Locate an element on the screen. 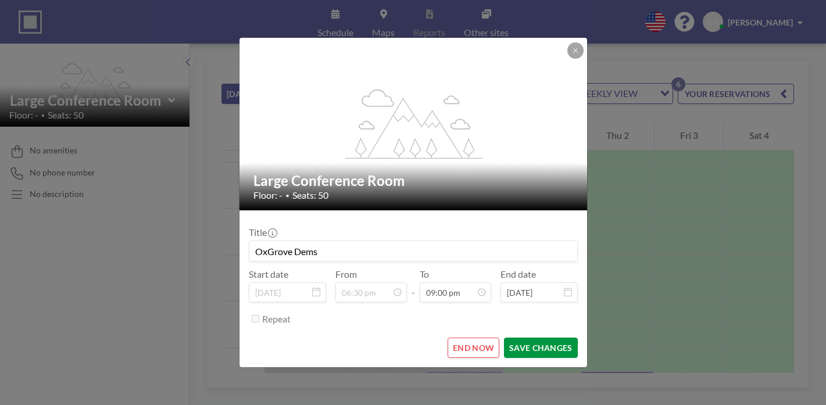  label: End date is located at coordinates (518, 274).